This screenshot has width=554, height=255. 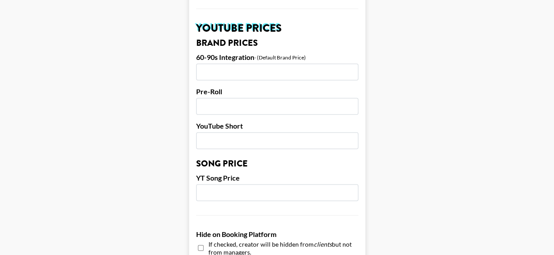 I want to click on label: Hide on Booking Platform, so click(x=277, y=234).